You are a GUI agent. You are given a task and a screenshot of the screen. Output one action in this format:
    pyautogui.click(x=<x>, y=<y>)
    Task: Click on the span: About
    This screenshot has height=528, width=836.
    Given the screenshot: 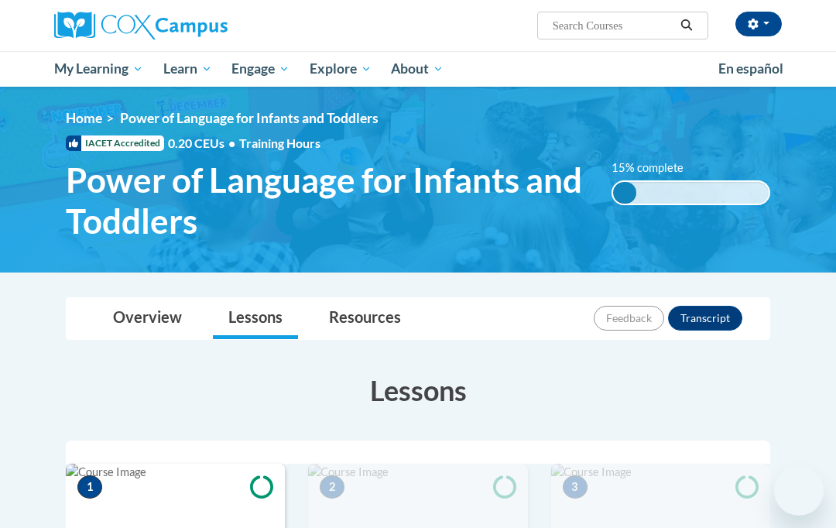 What is the action you would take?
    pyautogui.click(x=417, y=69)
    